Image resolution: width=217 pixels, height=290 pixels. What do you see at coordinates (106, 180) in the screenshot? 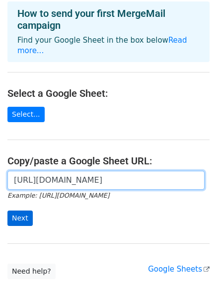
I see `input: Paste your Google Sheet URL here` at bounding box center [106, 180].